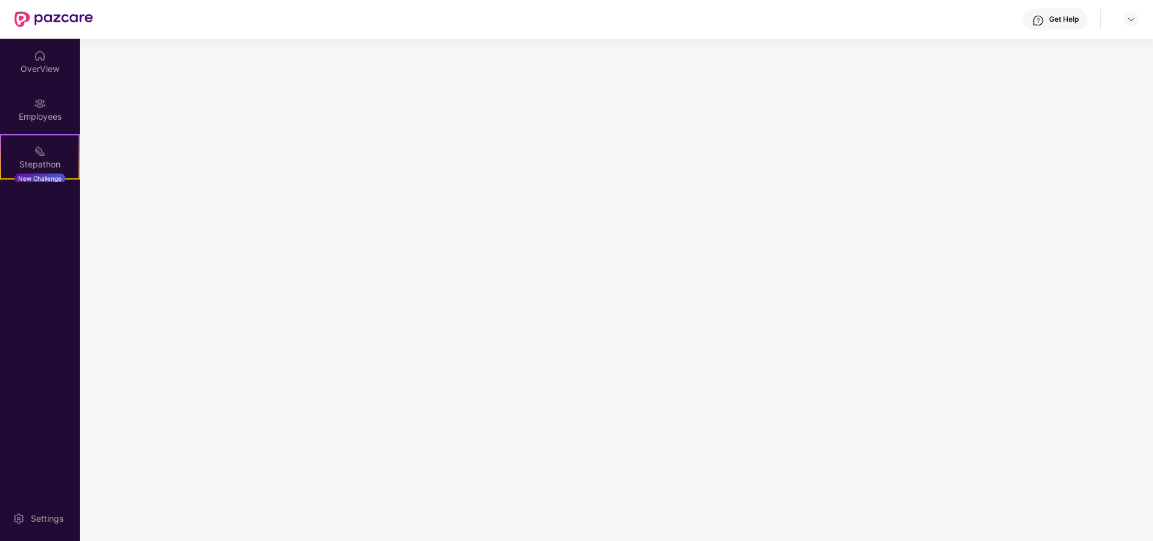 Image resolution: width=1153 pixels, height=541 pixels. Describe the element at coordinates (1131, 19) in the screenshot. I see `img: svg+xml;base64,PHN2ZyBpZD0iRHJvcGRvd24tMzJ4MzIiIHhtbG5zPSJodHRwOi8vd3d3LnczLm9yZy8yMDAwL3N2ZyIgd2...` at that location.